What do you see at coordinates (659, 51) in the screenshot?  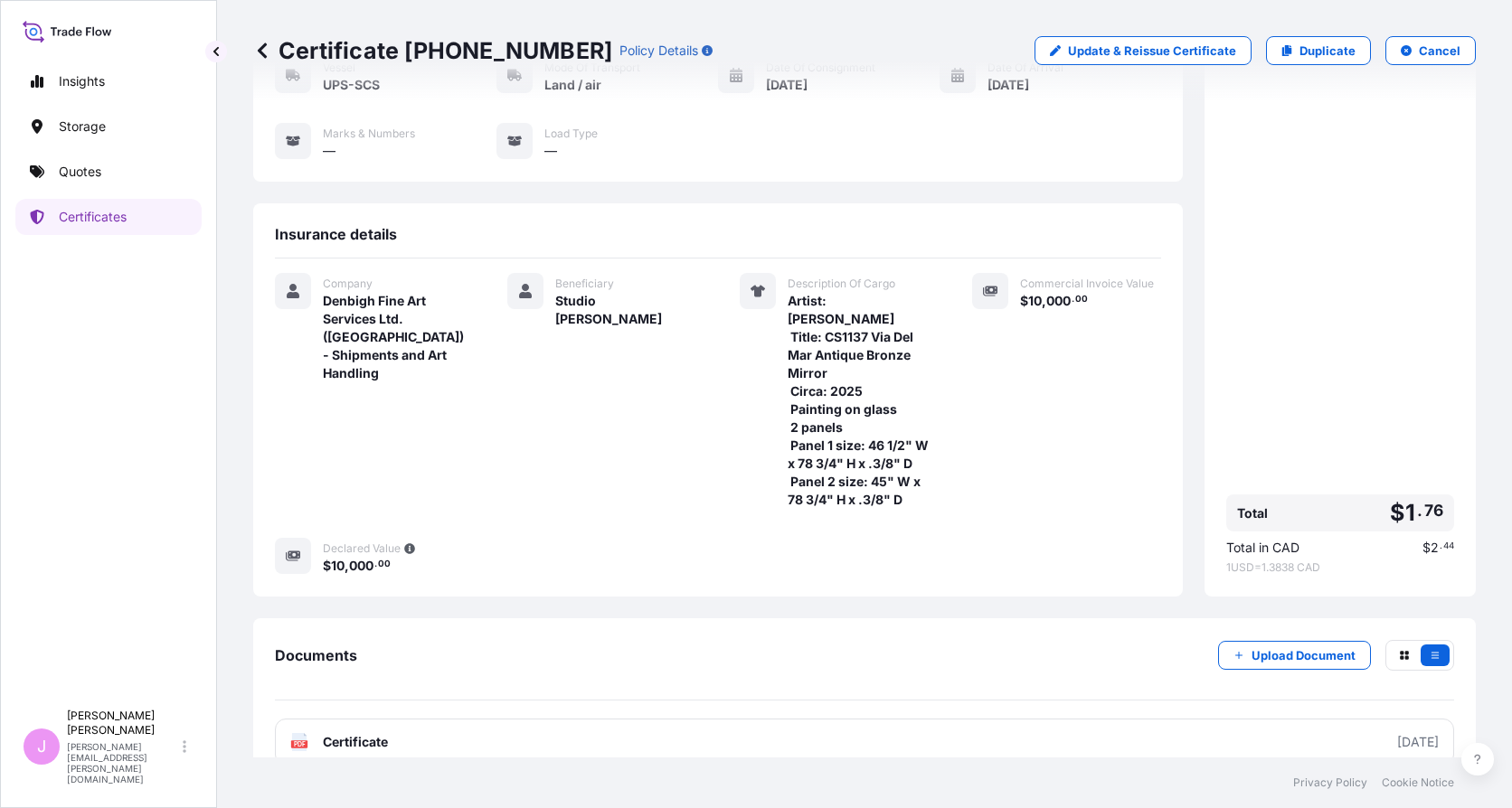 I see `p: Policy Details` at bounding box center [659, 51].